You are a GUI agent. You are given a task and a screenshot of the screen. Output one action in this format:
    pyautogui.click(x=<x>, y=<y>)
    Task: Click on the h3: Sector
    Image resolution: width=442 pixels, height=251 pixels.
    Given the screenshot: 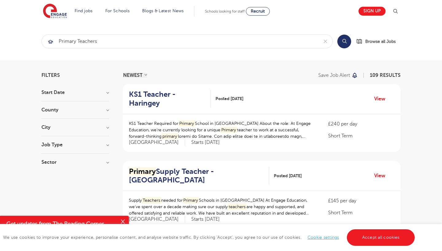 What is the action you would take?
    pyautogui.click(x=75, y=163)
    